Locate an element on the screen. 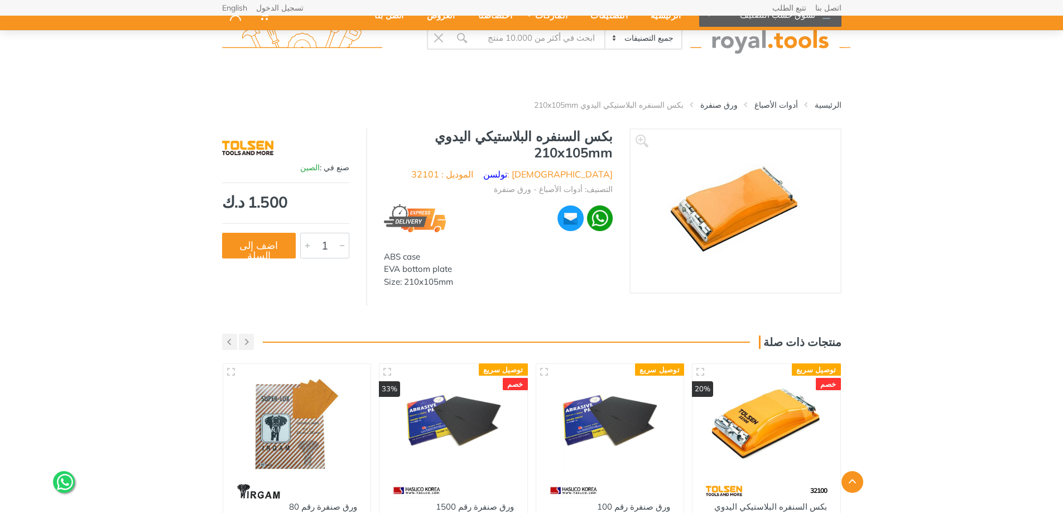  div: 33% is located at coordinates (390, 389).